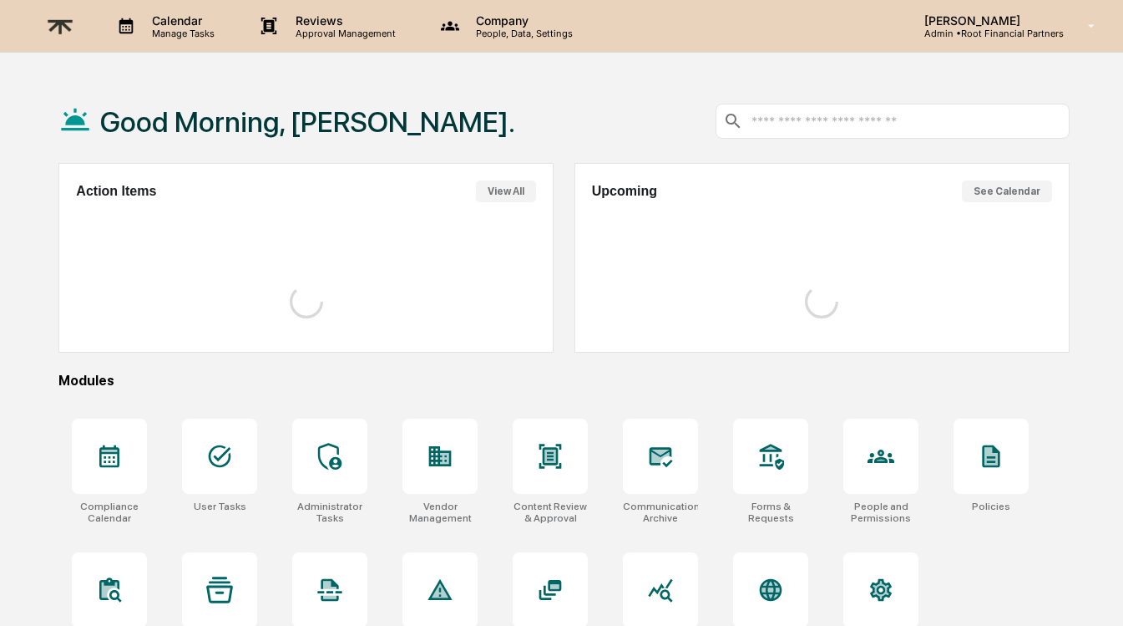 The height and width of the screenshot is (626, 1123). I want to click on button: See Calendar, so click(1007, 191).